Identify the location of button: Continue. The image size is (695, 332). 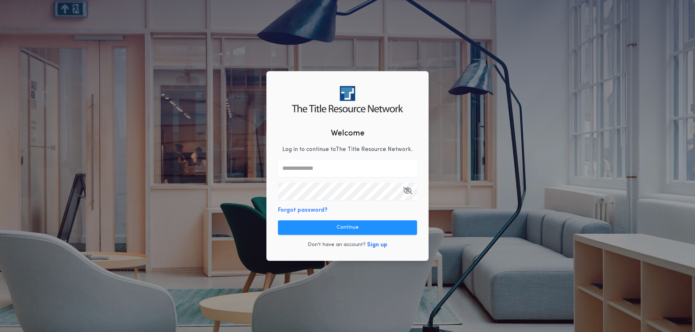
(347, 228).